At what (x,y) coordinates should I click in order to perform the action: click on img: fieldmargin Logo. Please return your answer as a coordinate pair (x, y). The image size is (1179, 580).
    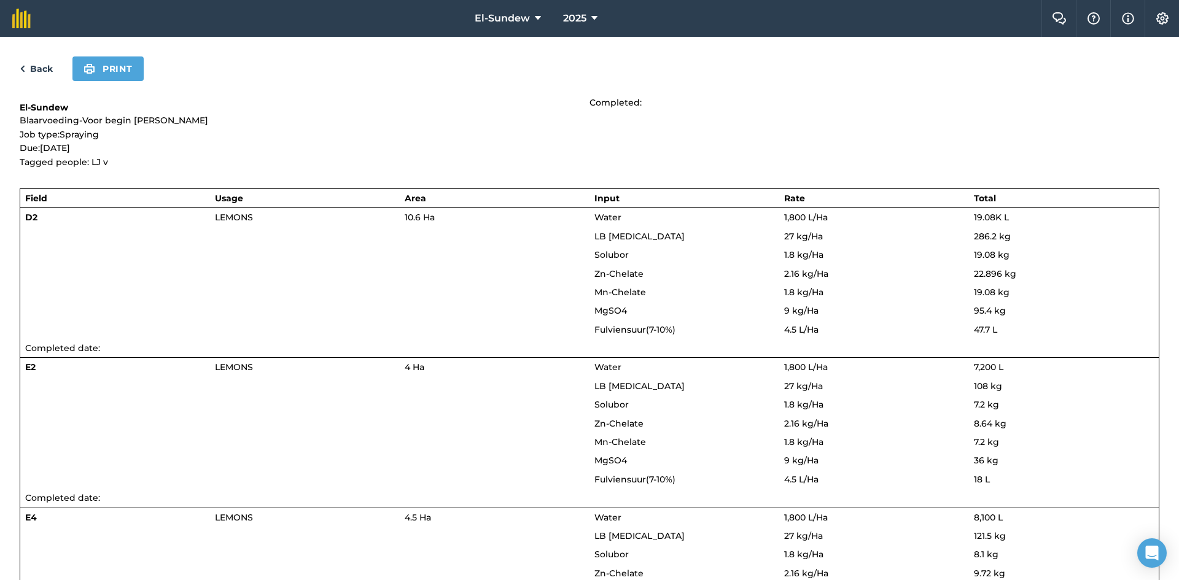
    Looking at the image, I should click on (21, 18).